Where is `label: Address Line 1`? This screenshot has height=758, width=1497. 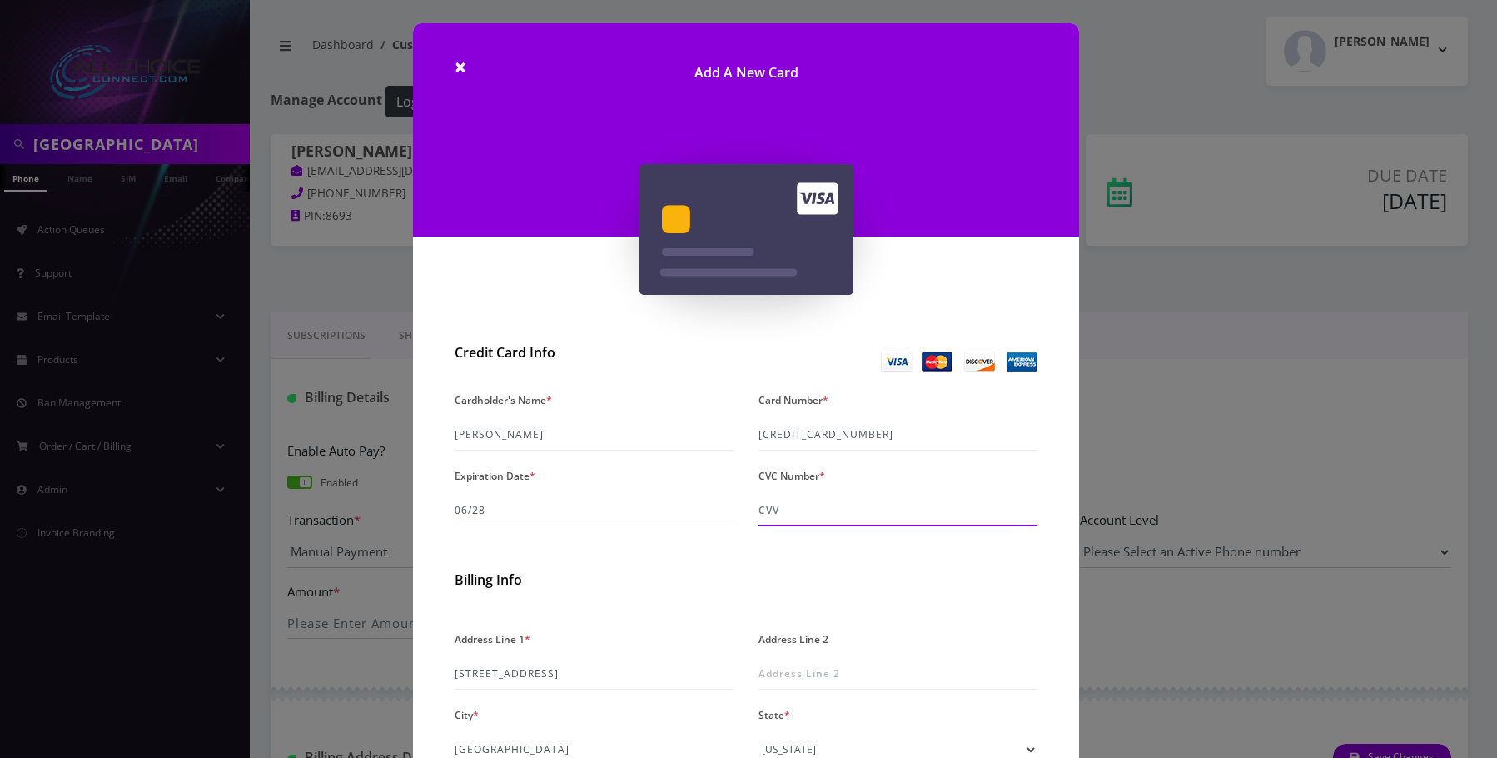
label: Address Line 1 is located at coordinates (492, 639).